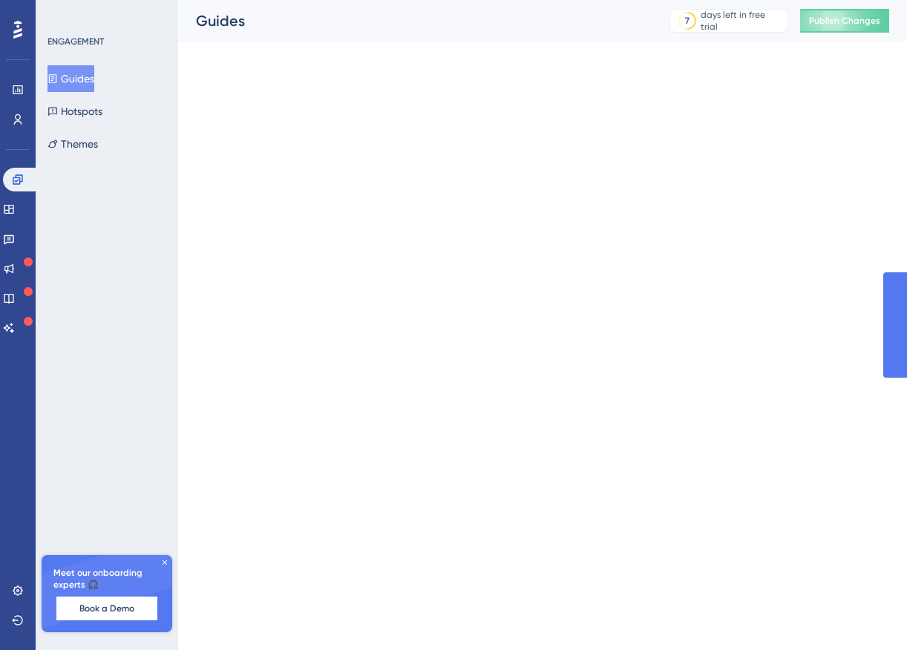 This screenshot has height=650, width=907. What do you see at coordinates (741, 21) in the screenshot?
I see `div: days left in free trial` at bounding box center [741, 21].